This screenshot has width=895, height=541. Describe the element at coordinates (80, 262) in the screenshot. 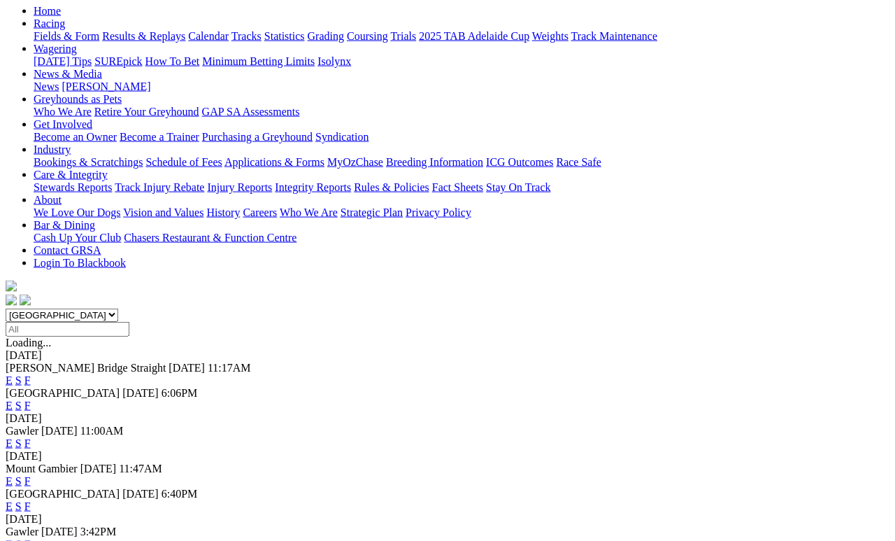

I see `a: Login To Blackbook` at that location.